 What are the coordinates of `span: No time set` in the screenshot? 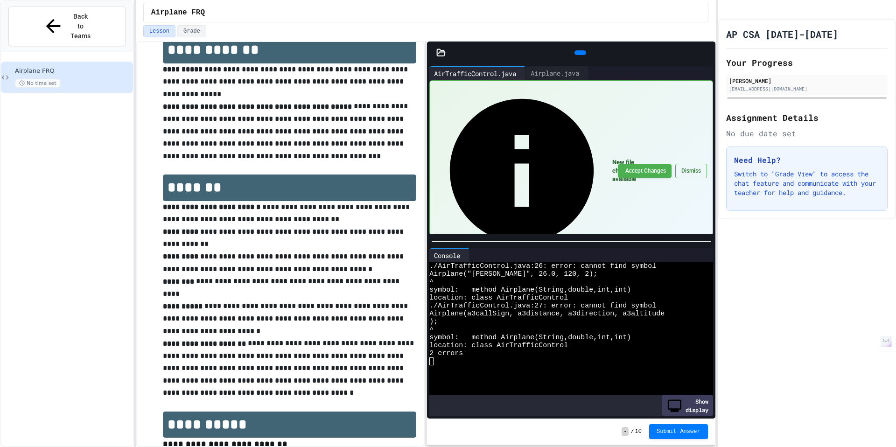 It's located at (38, 83).